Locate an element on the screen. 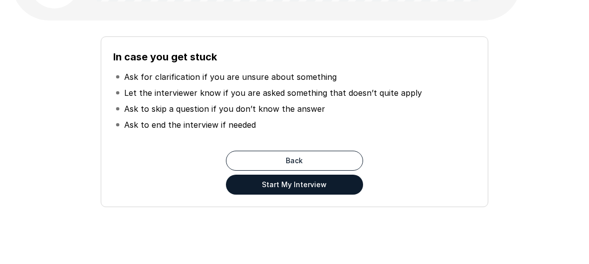 The height and width of the screenshot is (264, 589). p: Let the interviewer know if you are asked something that doesn’t quite apply is located at coordinates (273, 93).